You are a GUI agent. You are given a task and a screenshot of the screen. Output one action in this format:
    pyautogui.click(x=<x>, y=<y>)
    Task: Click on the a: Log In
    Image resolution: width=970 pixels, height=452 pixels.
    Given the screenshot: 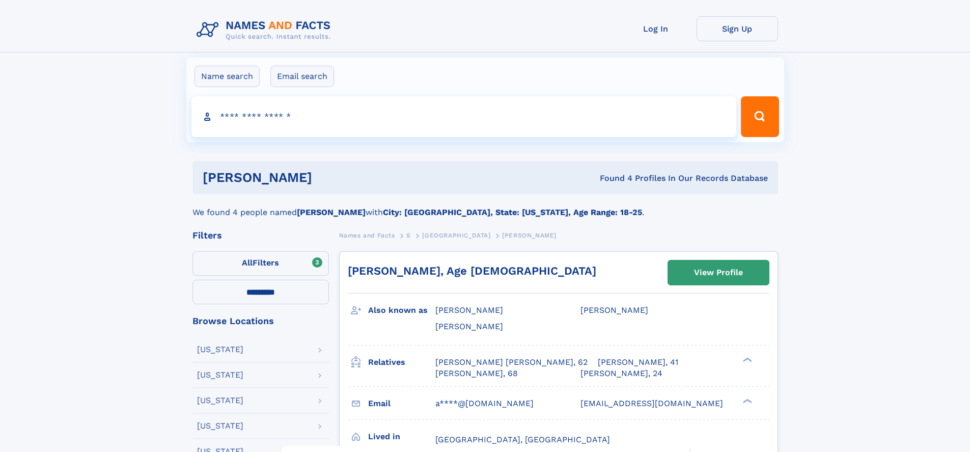 What is the action you would take?
    pyautogui.click(x=656, y=29)
    